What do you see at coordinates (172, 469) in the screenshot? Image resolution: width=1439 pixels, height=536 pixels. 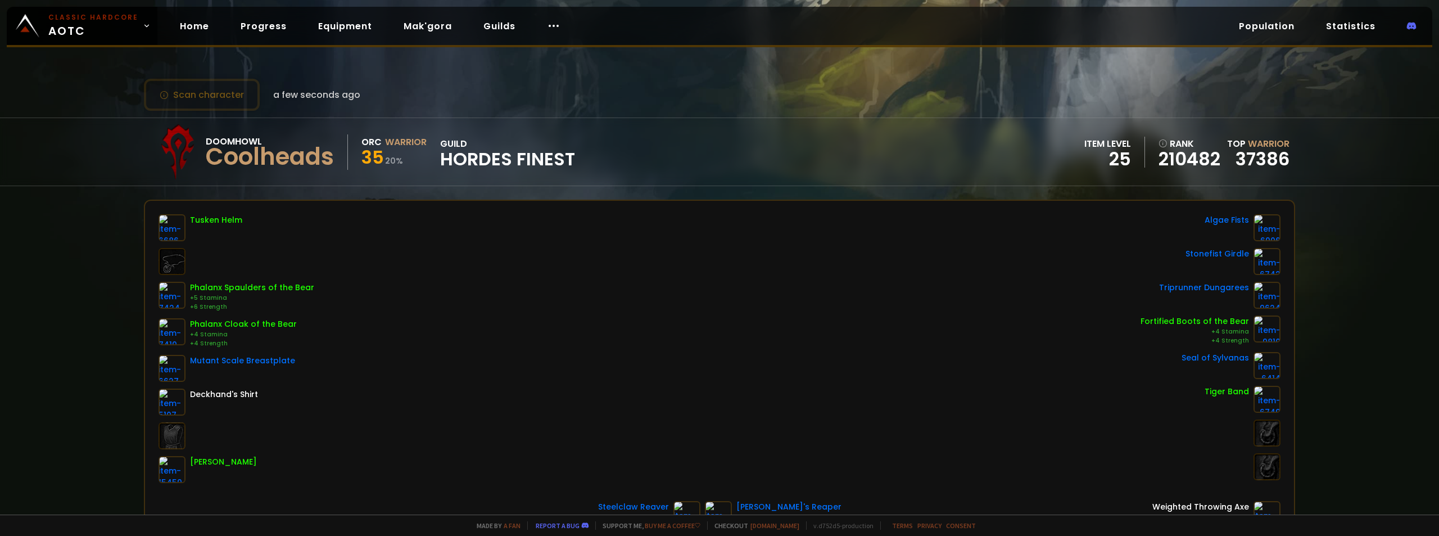 I see `img: item-15459` at bounding box center [172, 469].